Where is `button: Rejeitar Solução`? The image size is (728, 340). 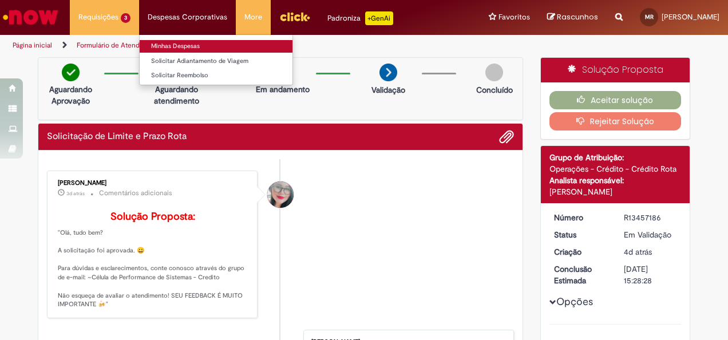 button: Rejeitar Solução is located at coordinates (615, 121).